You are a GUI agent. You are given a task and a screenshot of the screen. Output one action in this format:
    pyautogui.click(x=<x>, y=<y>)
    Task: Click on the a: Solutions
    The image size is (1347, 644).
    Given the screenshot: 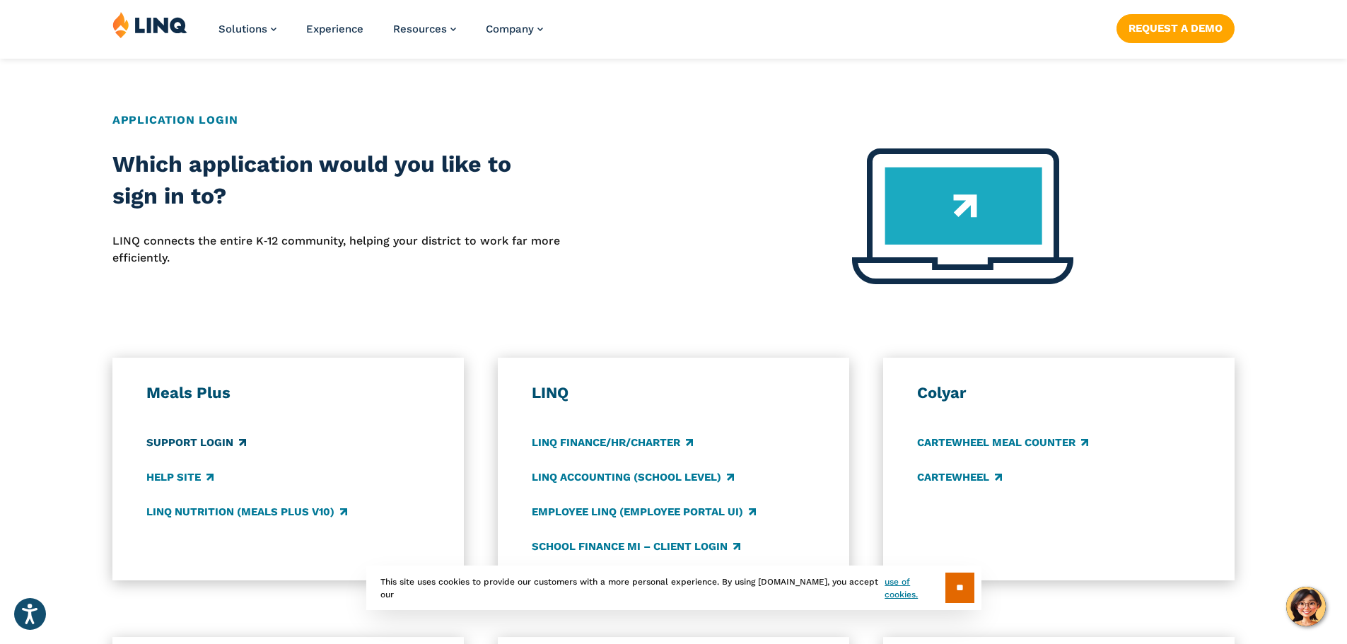 What is the action you would take?
    pyautogui.click(x=247, y=29)
    